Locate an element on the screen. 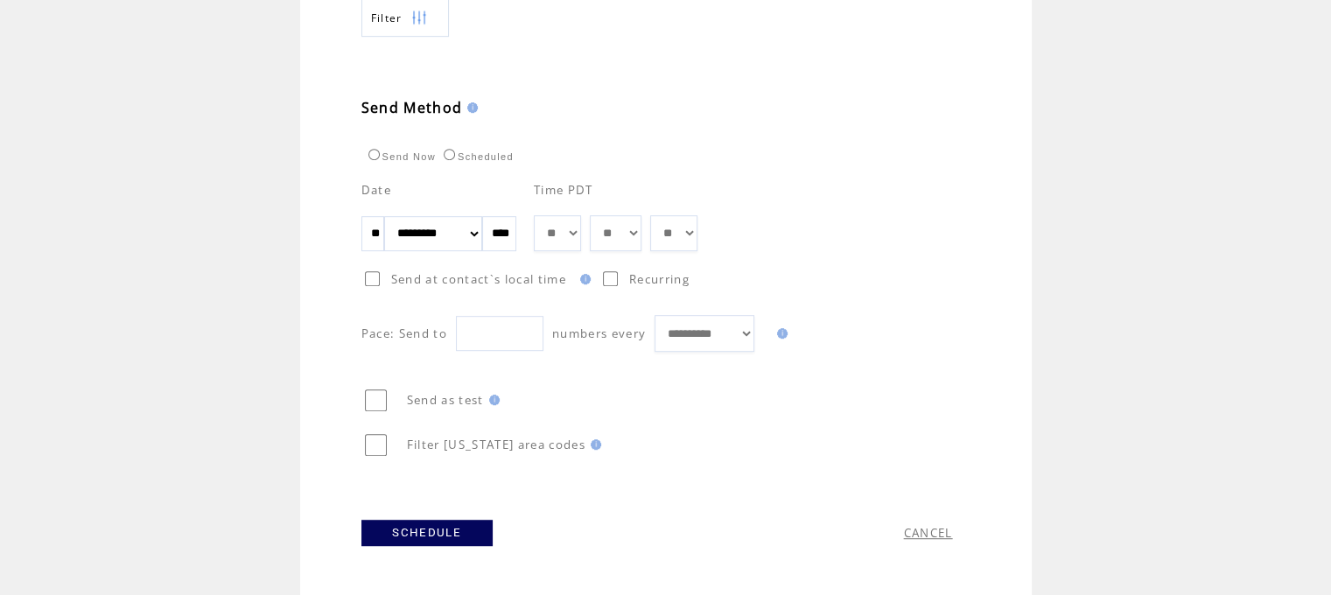  input: Send Now is located at coordinates (374, 154).